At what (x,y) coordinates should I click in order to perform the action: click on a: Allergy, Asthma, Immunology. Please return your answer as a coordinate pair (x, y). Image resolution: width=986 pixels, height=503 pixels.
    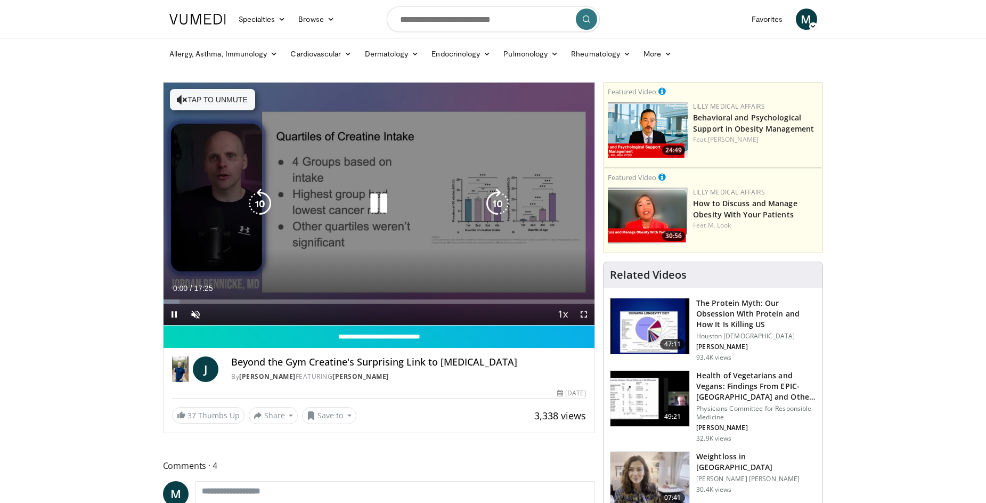
    Looking at the image, I should click on (224, 54).